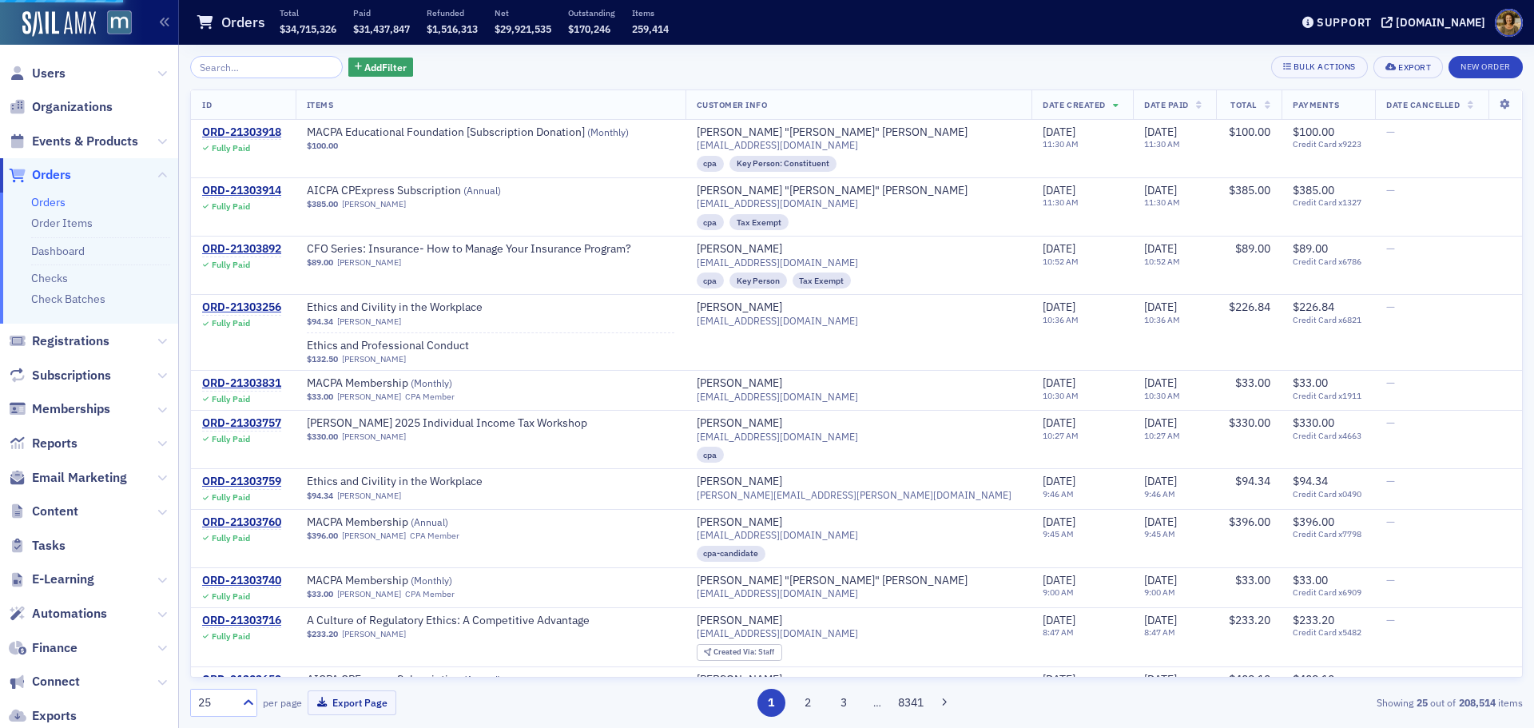 This screenshot has width=1534, height=728. Describe the element at coordinates (385, 67) in the screenshot. I see `span: Add Filter` at that location.